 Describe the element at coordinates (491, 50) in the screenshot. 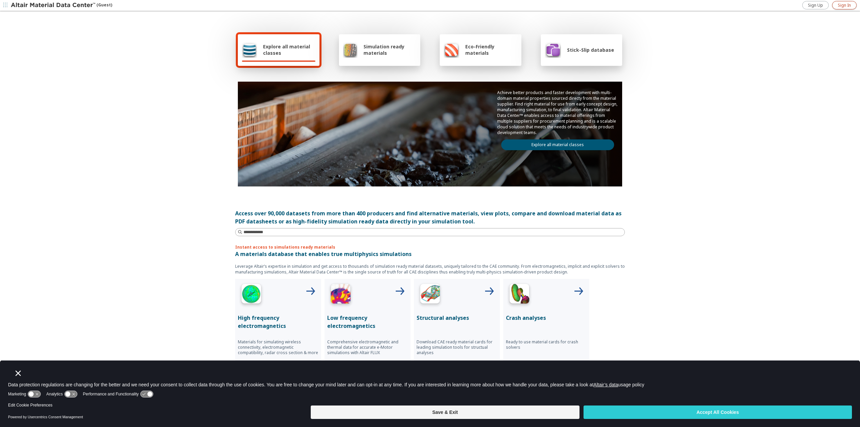

I see `span: Eco-Friendly materials` at that location.